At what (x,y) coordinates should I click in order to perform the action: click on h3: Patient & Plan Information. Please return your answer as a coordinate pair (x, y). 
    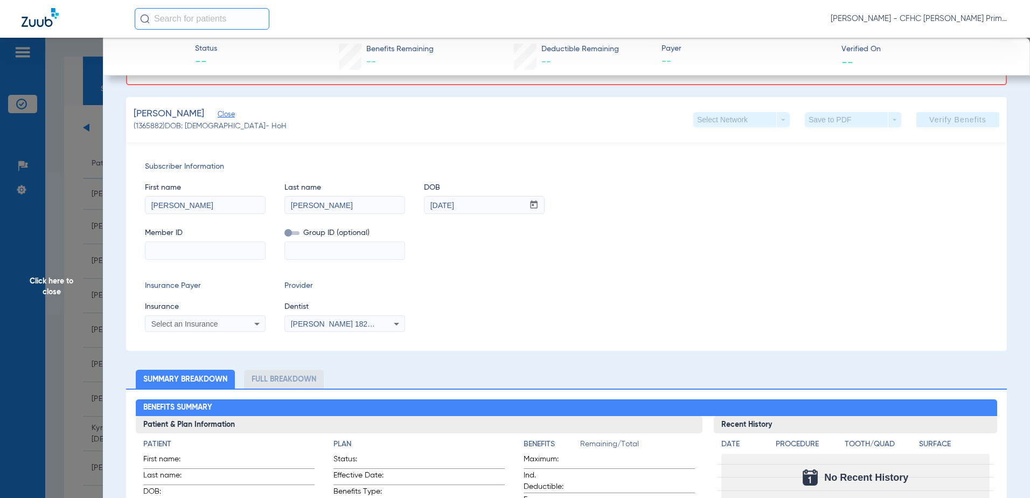
    Looking at the image, I should click on (419, 425).